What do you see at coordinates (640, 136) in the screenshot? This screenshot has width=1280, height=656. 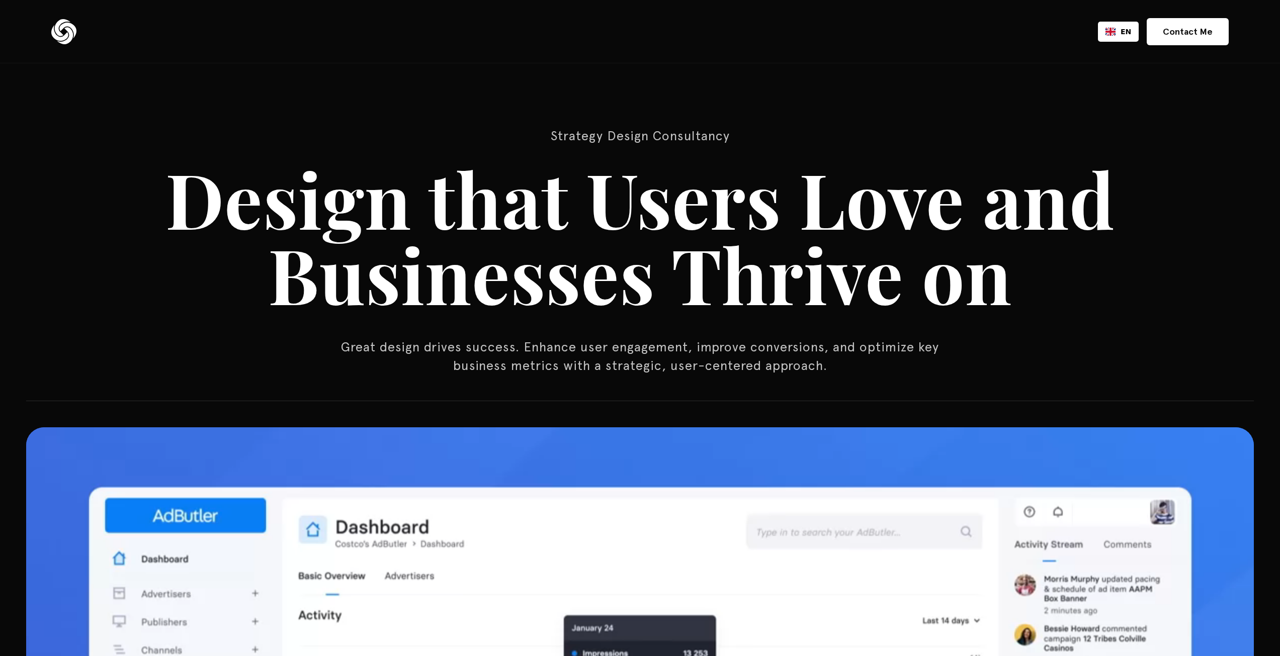 I see `p: Strategy Design Consultancy` at bounding box center [640, 136].